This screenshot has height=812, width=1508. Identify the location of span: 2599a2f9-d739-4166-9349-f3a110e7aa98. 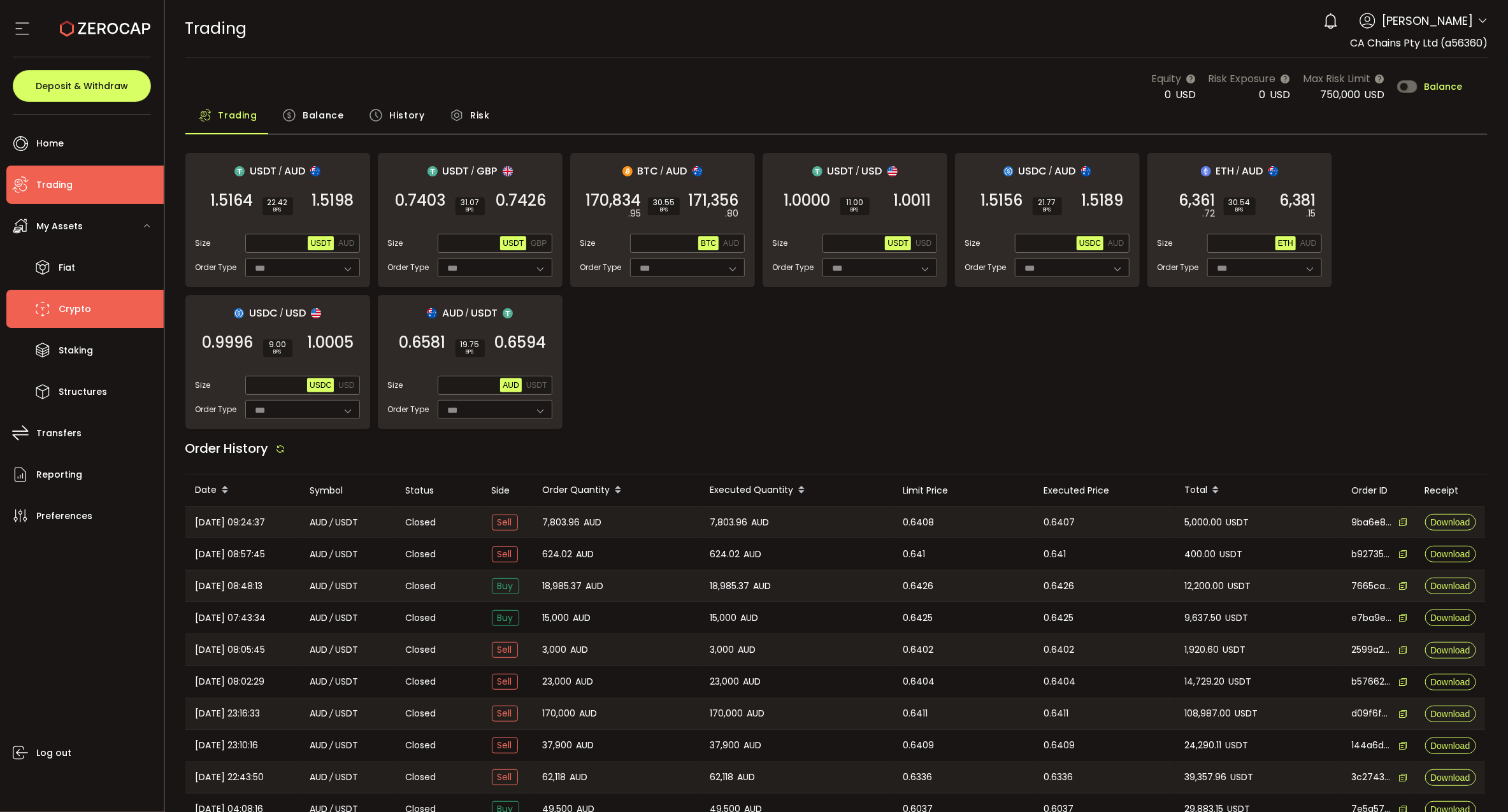
(1372, 649).